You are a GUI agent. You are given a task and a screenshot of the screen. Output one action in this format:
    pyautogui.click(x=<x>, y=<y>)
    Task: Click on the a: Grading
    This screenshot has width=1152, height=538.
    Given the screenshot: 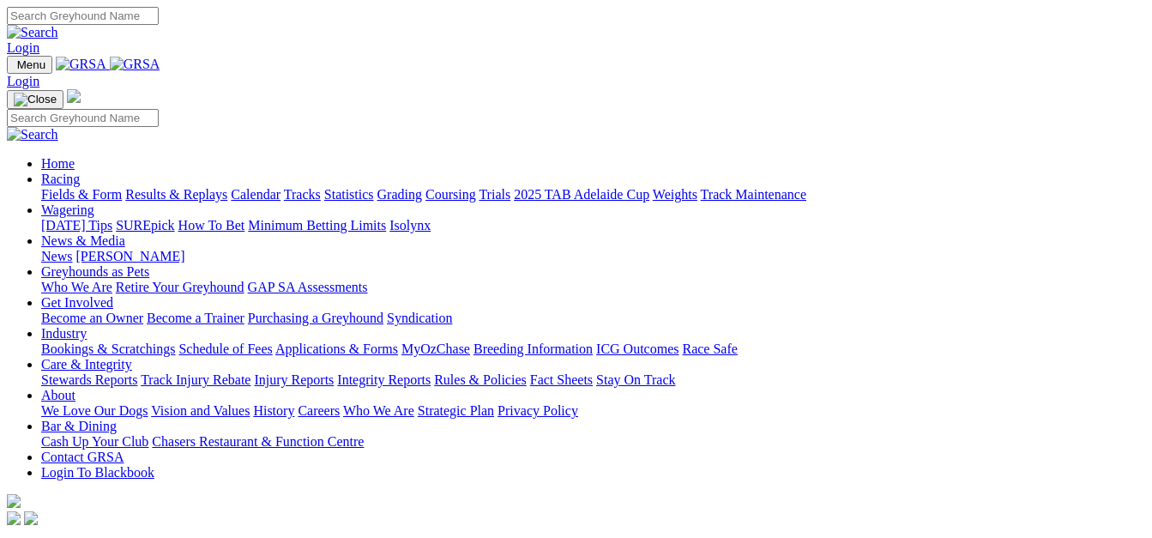 What is the action you would take?
    pyautogui.click(x=400, y=194)
    